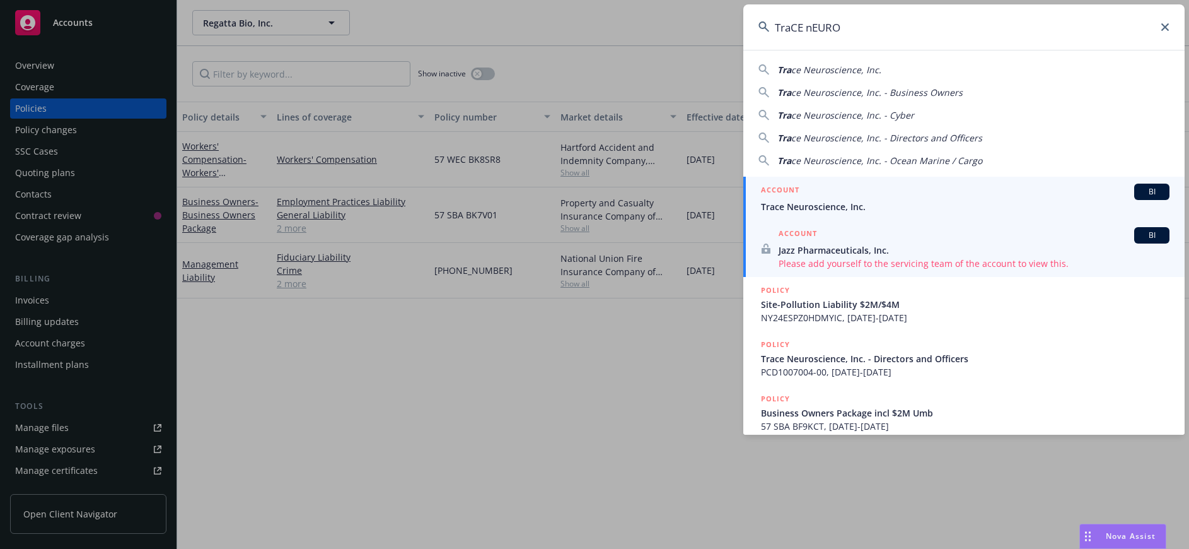  I want to click on span: ce Neuroscience, Inc. - Ocean Marine / Cargo, so click(887, 160).